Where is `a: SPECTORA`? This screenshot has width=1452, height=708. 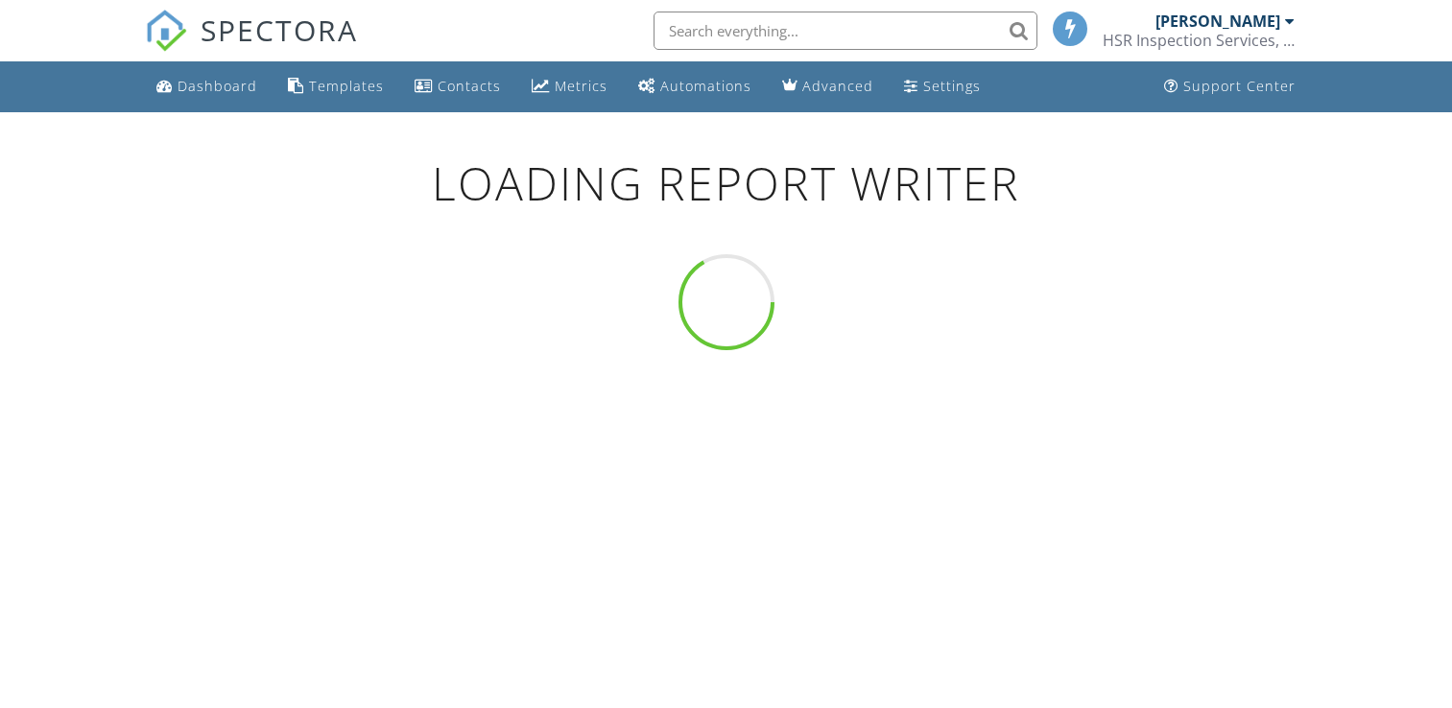 a: SPECTORA is located at coordinates (251, 46).